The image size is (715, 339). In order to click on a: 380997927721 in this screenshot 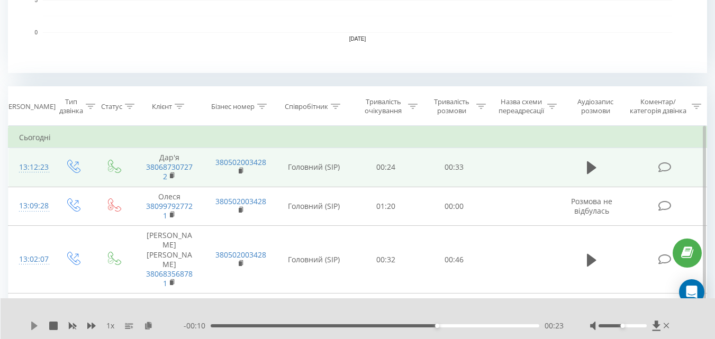, I will do `click(169, 211)`.